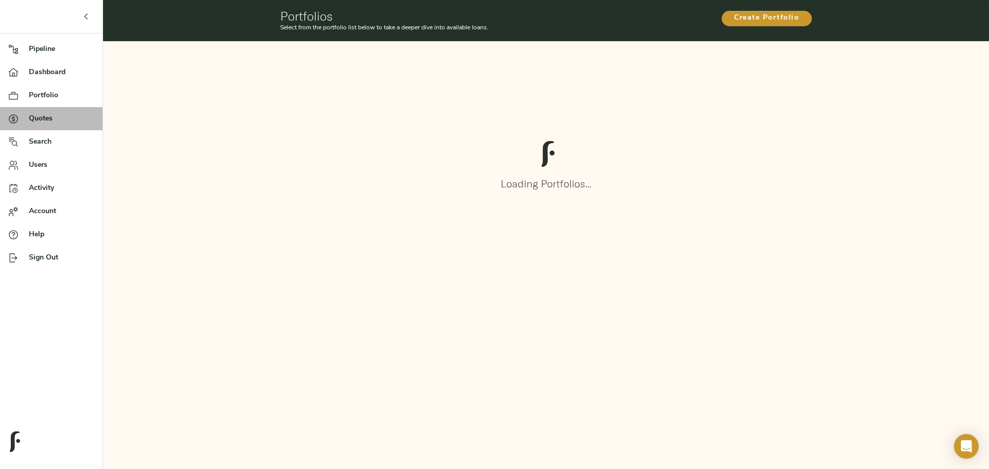 This screenshot has width=989, height=469. Describe the element at coordinates (767, 18) in the screenshot. I see `span: Create Portfolio` at that location.